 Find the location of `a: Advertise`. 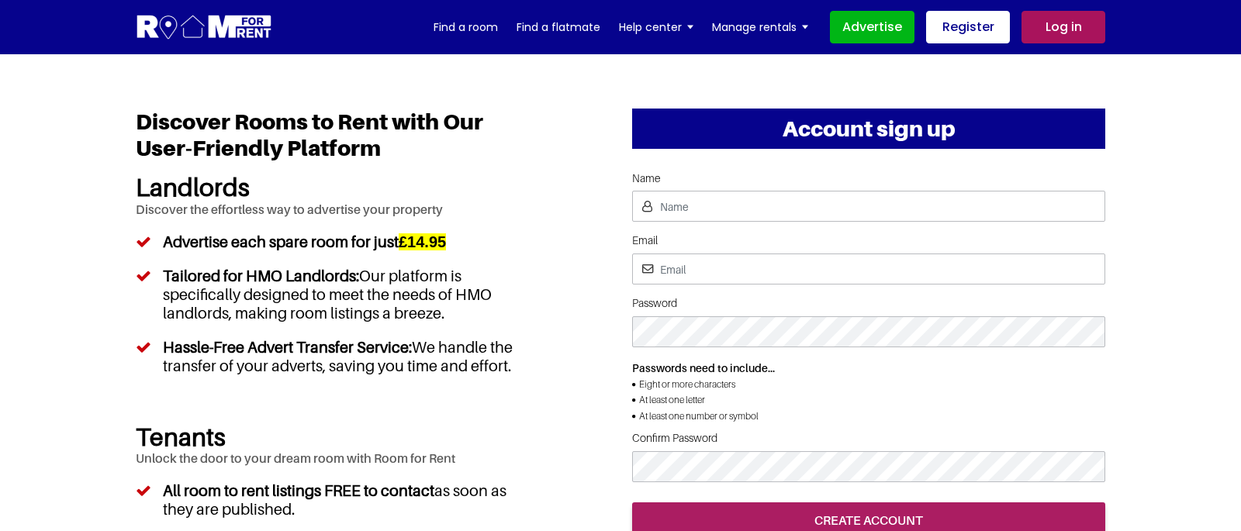

a: Advertise is located at coordinates (872, 27).